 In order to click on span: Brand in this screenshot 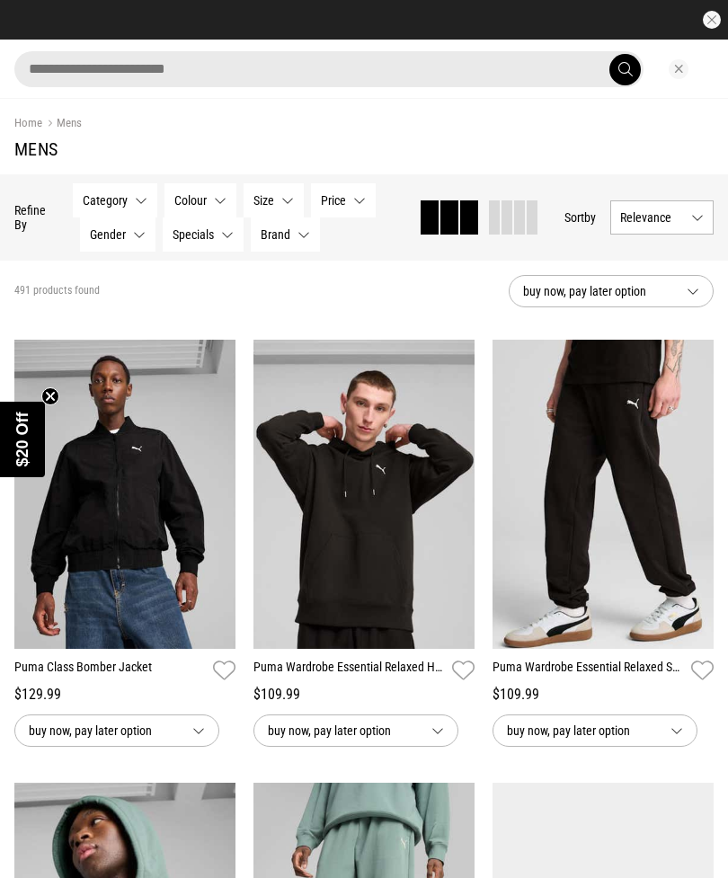, I will do `click(275, 235)`.